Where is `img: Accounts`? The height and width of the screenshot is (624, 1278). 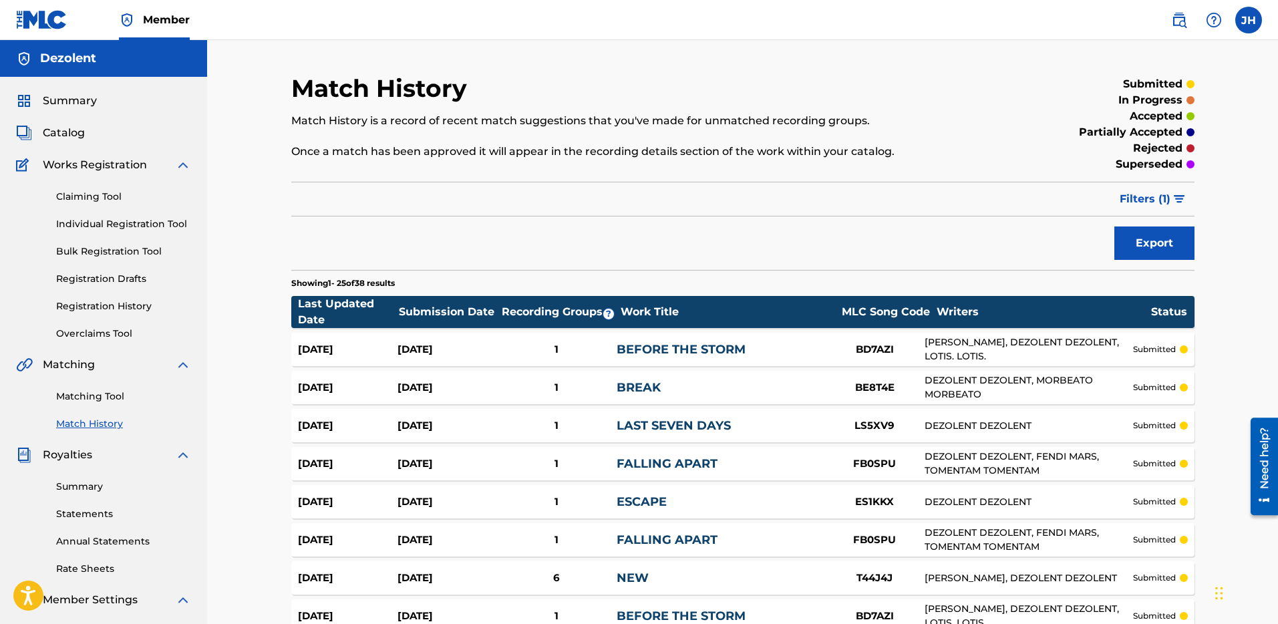
img: Accounts is located at coordinates (24, 59).